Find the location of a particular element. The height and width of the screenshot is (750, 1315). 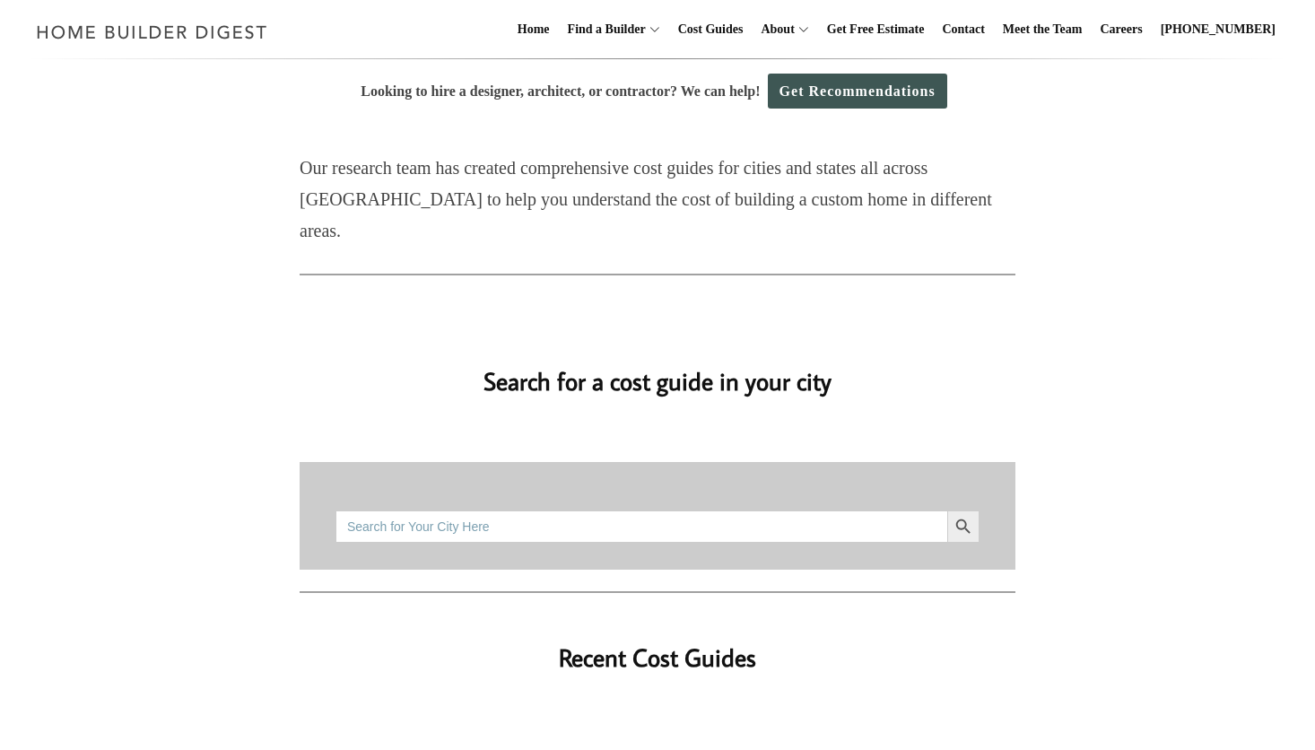

a: Meet the Team is located at coordinates (1042, 30).